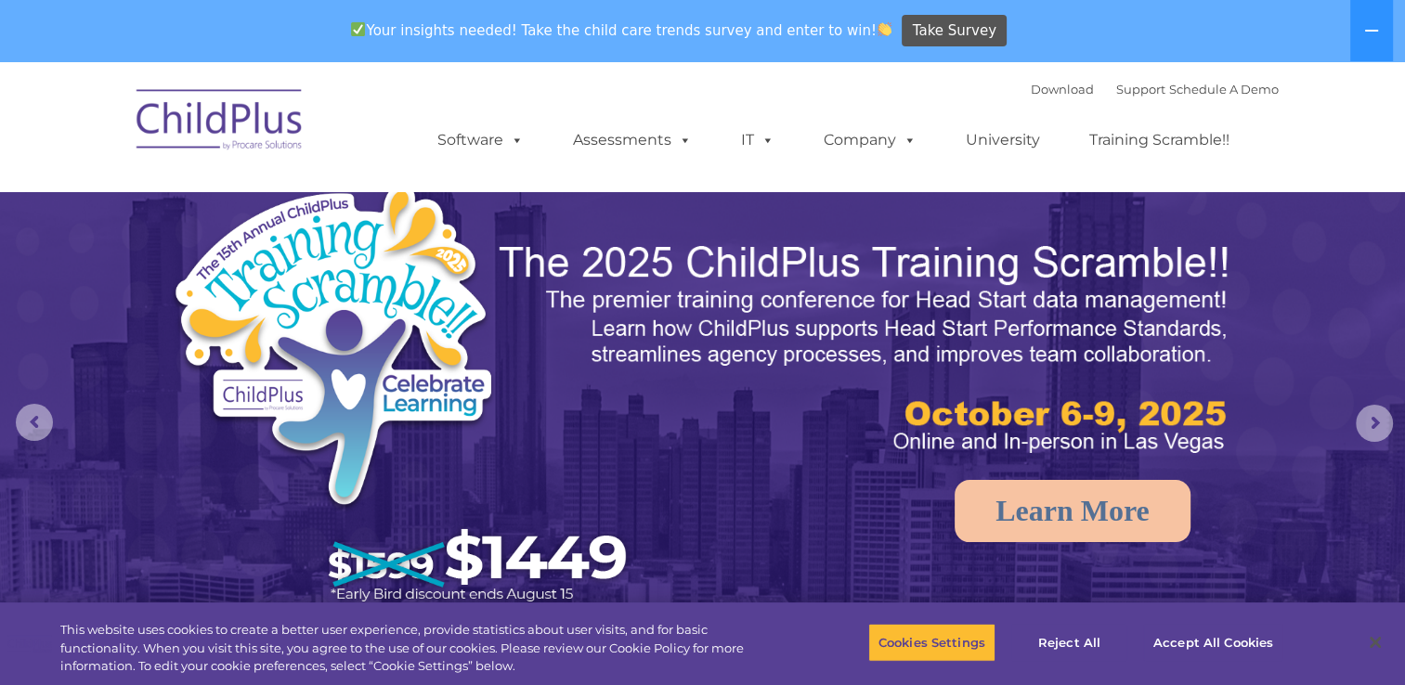  Describe the element at coordinates (758, 140) in the screenshot. I see `a: IT` at that location.